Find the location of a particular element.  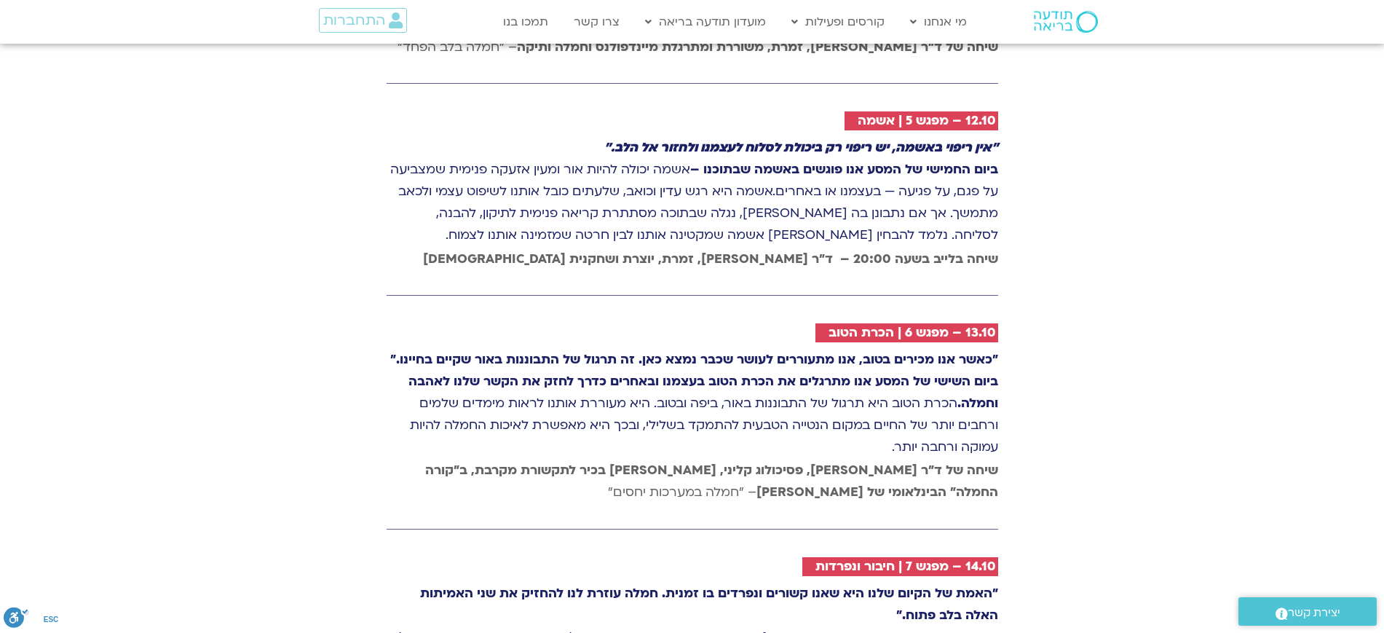

span: – "חמלה במערכות יחסים" is located at coordinates (712, 481).